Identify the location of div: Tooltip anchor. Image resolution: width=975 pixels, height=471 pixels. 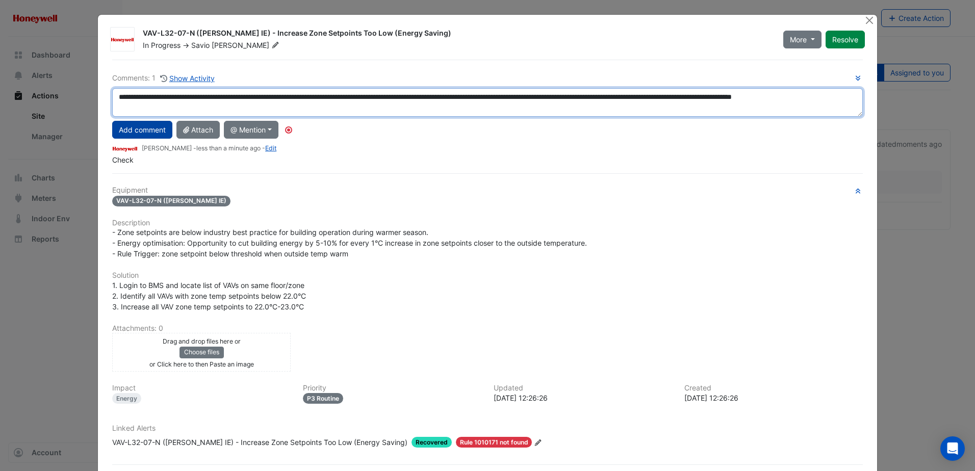
(289, 130).